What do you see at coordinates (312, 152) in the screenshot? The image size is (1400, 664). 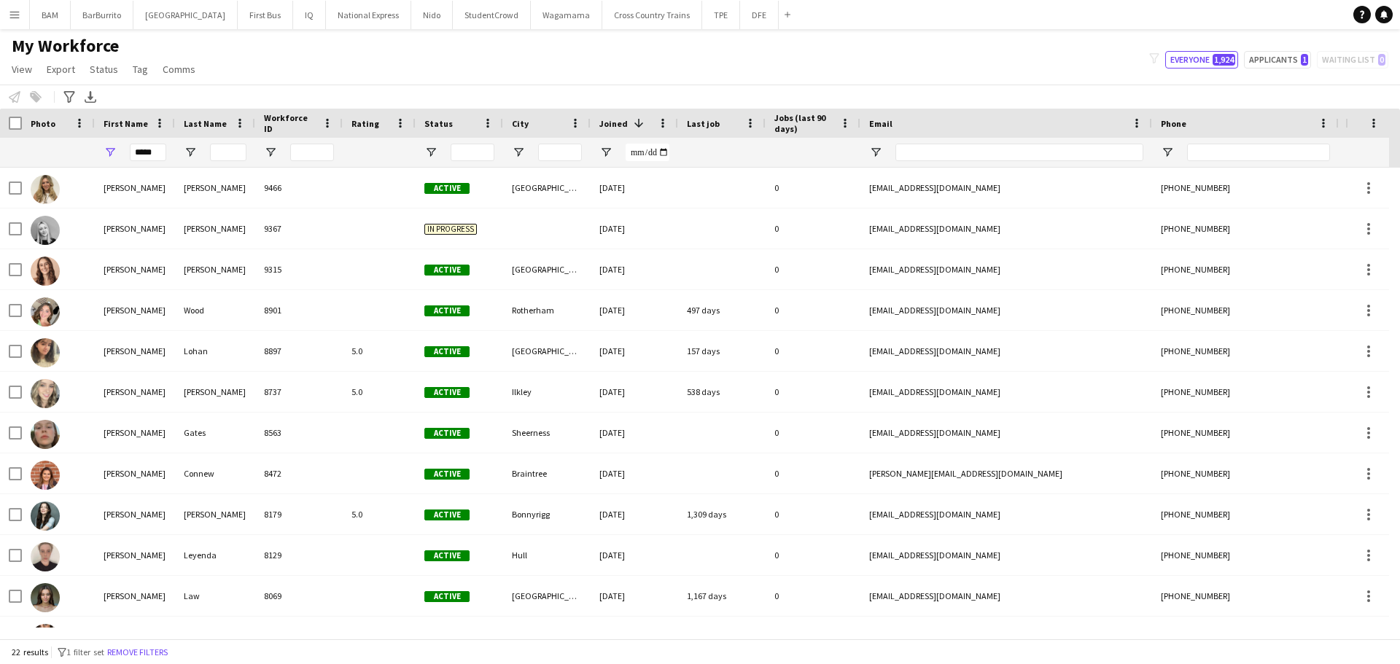 I see `input: Workforce ID Filter Input` at bounding box center [312, 152].